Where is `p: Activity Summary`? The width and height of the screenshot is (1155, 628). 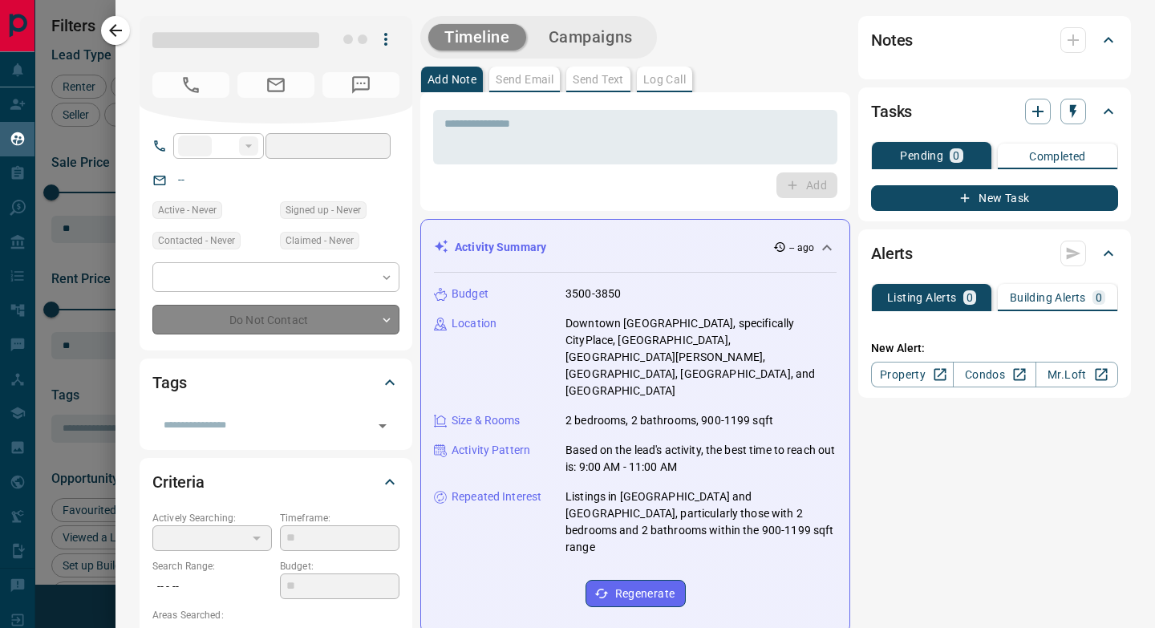 p: Activity Summary is located at coordinates (500, 247).